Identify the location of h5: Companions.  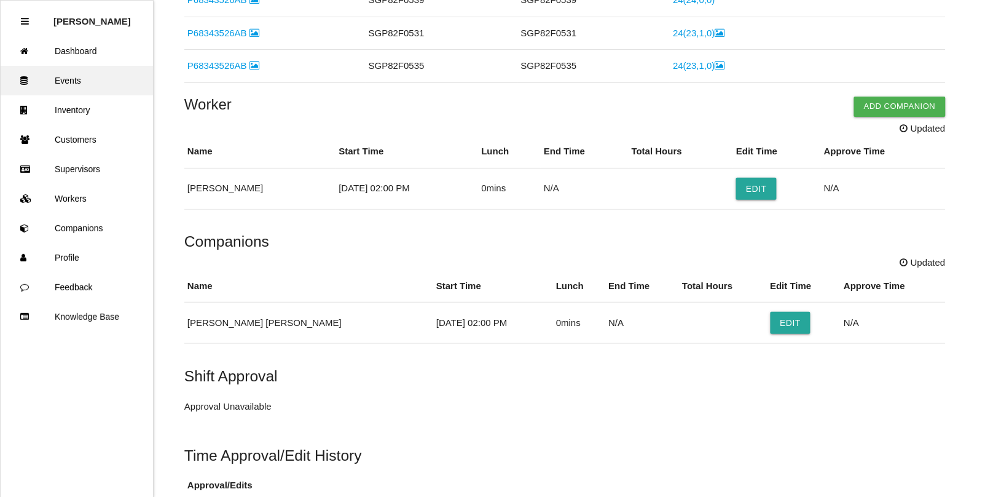
(565, 241).